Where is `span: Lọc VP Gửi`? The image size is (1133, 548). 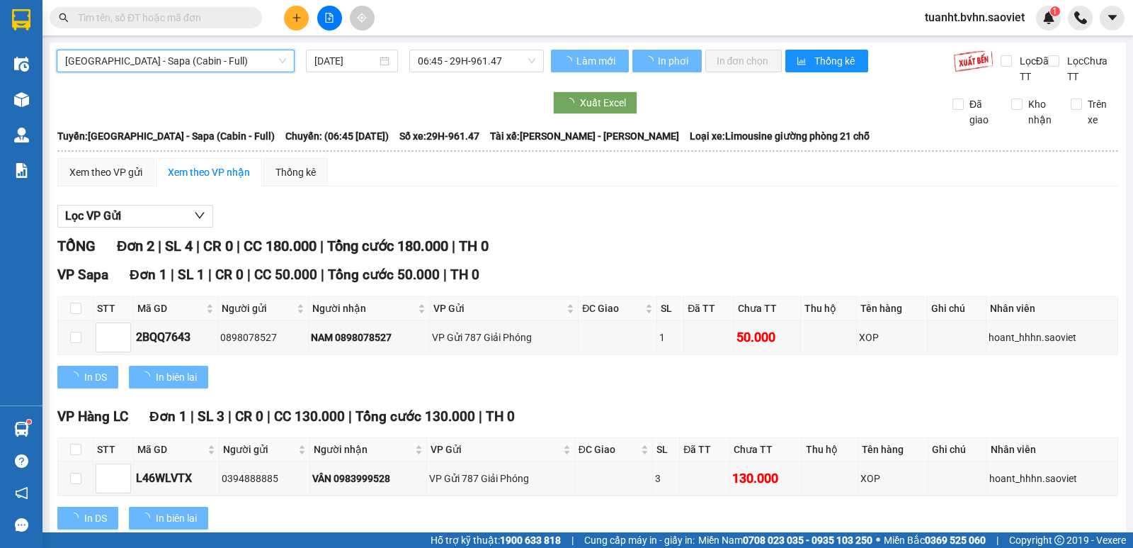
span: Lọc VP Gửi is located at coordinates (93, 215).